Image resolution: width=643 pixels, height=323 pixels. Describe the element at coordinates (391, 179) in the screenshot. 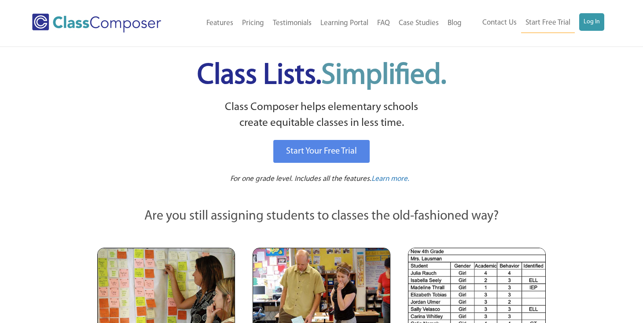

I see `span: Learn more.` at that location.